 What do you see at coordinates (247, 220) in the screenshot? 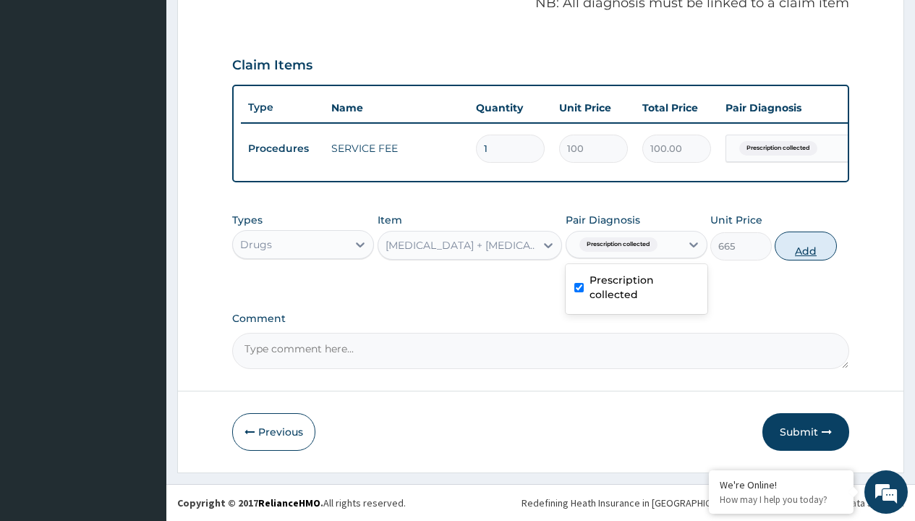
I see `label: Types` at bounding box center [247, 220].